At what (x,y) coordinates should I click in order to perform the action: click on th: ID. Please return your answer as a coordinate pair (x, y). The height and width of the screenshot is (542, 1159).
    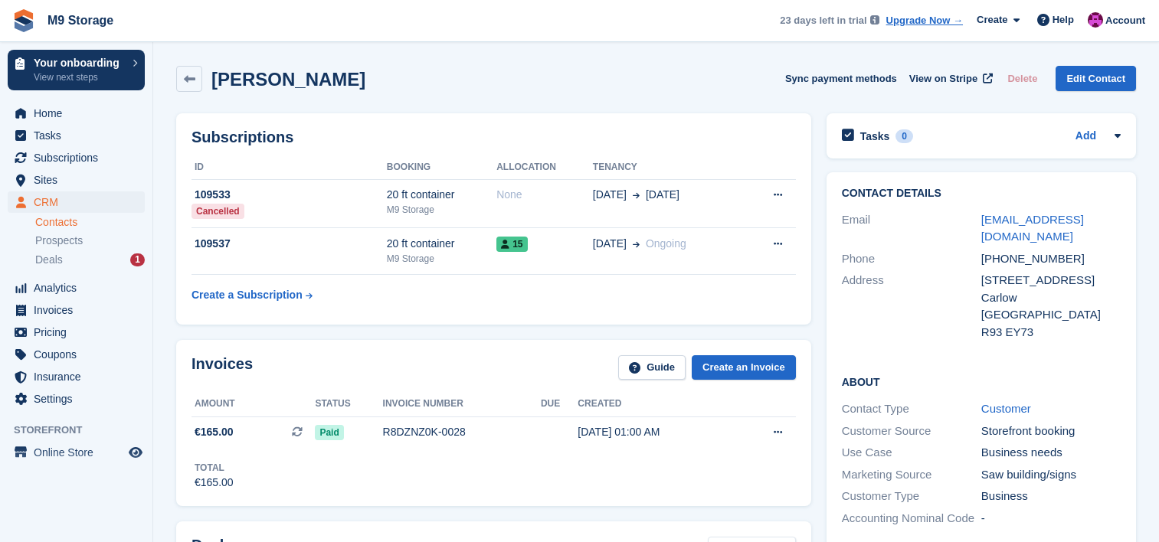
    Looking at the image, I should click on (289, 168).